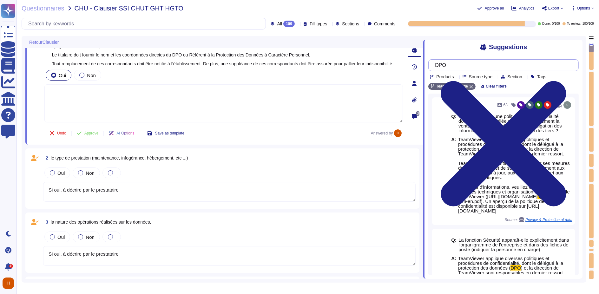 The height and width of the screenshot is (294, 599). Describe the element at coordinates (129, 8) in the screenshot. I see `span: CHU - Clausier SSI CHUT GHT HGTO` at that location.